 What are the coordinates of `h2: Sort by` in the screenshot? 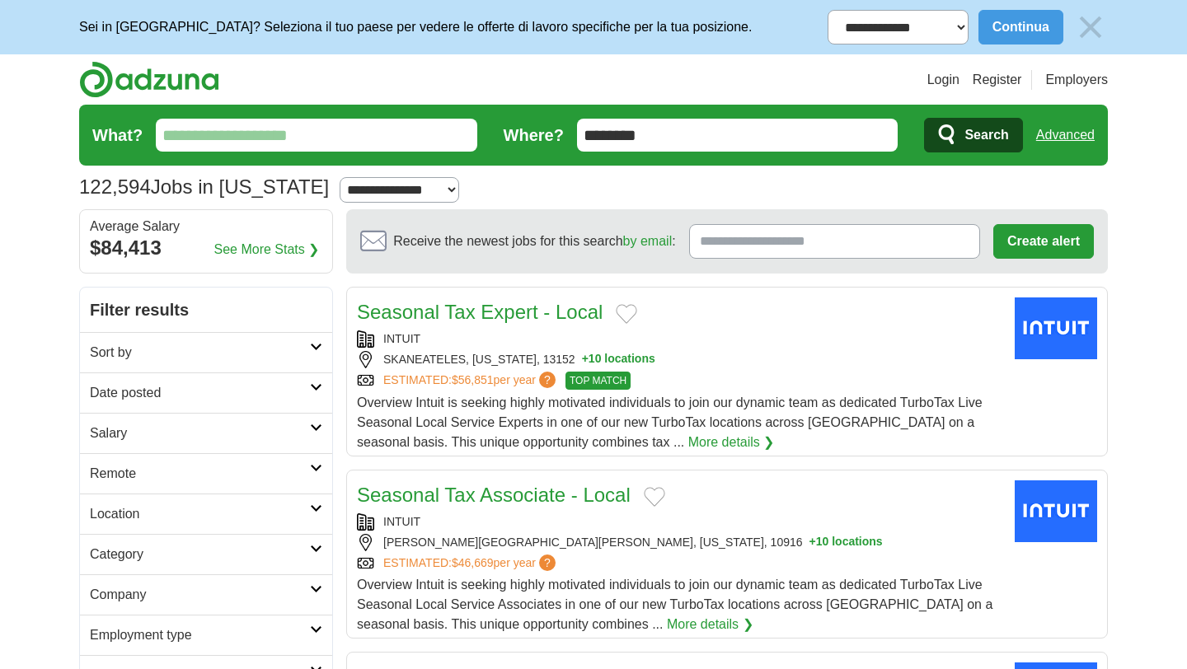 It's located at (199, 353).